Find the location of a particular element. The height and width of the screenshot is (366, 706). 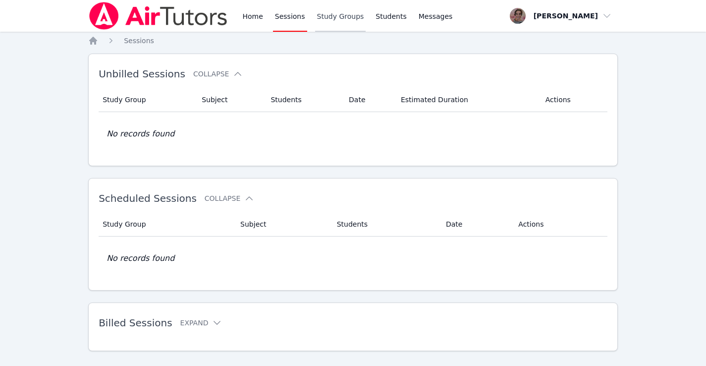

span: Billed Sessions is located at coordinates (135, 323).